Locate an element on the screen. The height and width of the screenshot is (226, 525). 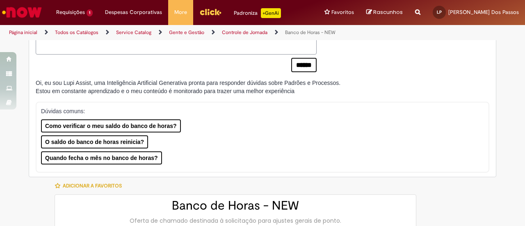
img: ServiceNow is located at coordinates (22, 12).